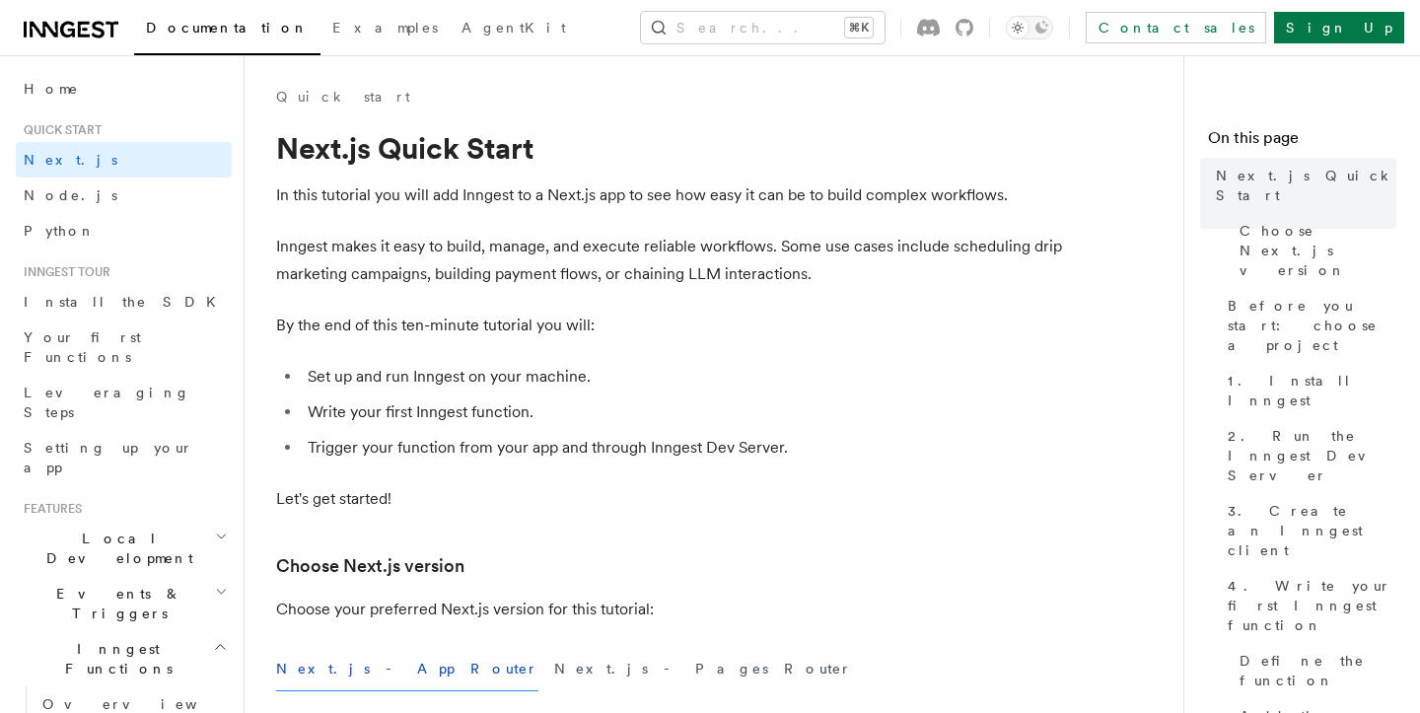 Image resolution: width=1420 pixels, height=713 pixels. Describe the element at coordinates (671, 325) in the screenshot. I see `p: By the end of this ten-minute tutorial you will:` at that location.